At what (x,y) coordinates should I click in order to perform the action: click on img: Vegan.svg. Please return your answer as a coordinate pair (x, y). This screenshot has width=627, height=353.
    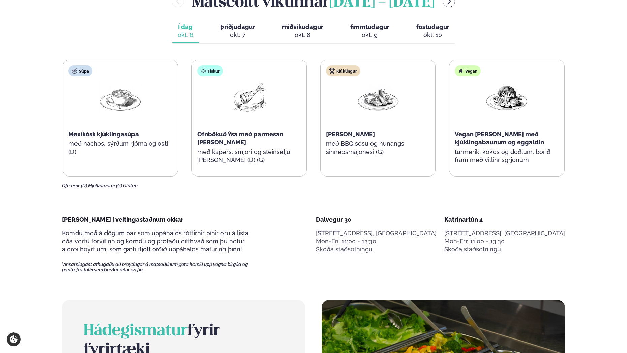
    Looking at the image, I should click on (461, 71).